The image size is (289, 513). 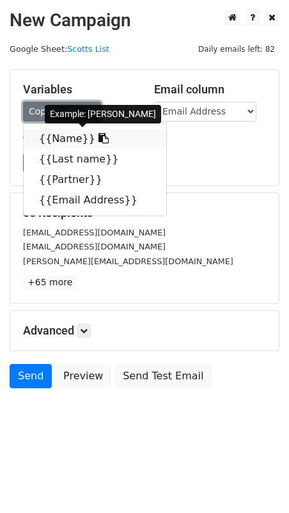 I want to click on small: Google Sheet:, so click(x=60, y=49).